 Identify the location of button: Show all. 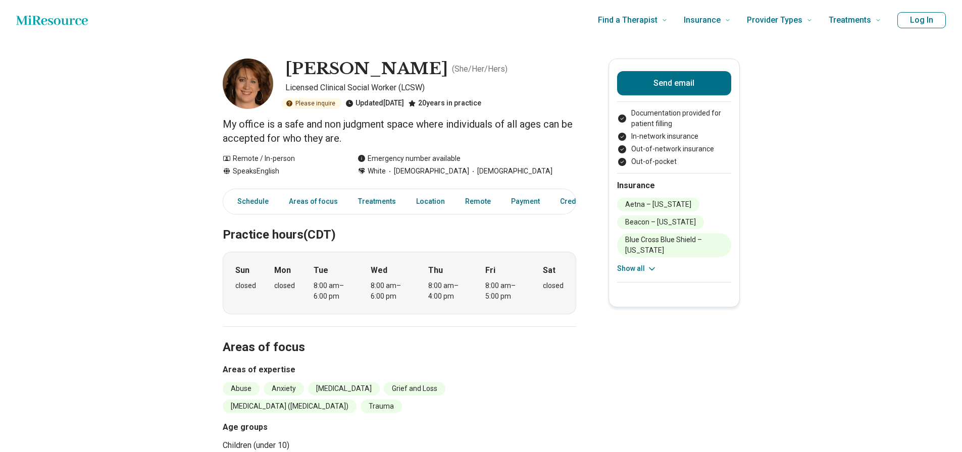
(637, 269).